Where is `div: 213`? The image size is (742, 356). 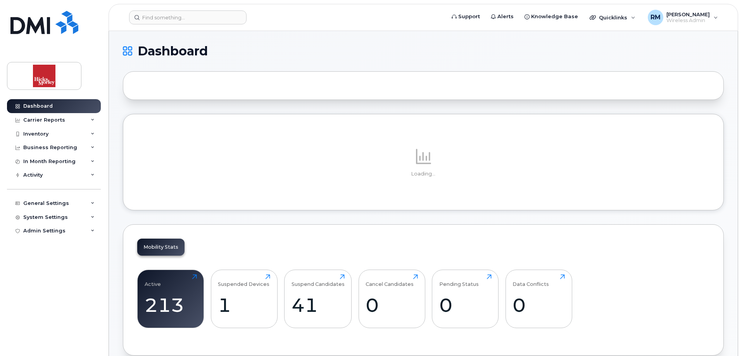
div: 213 is located at coordinates (171, 305).